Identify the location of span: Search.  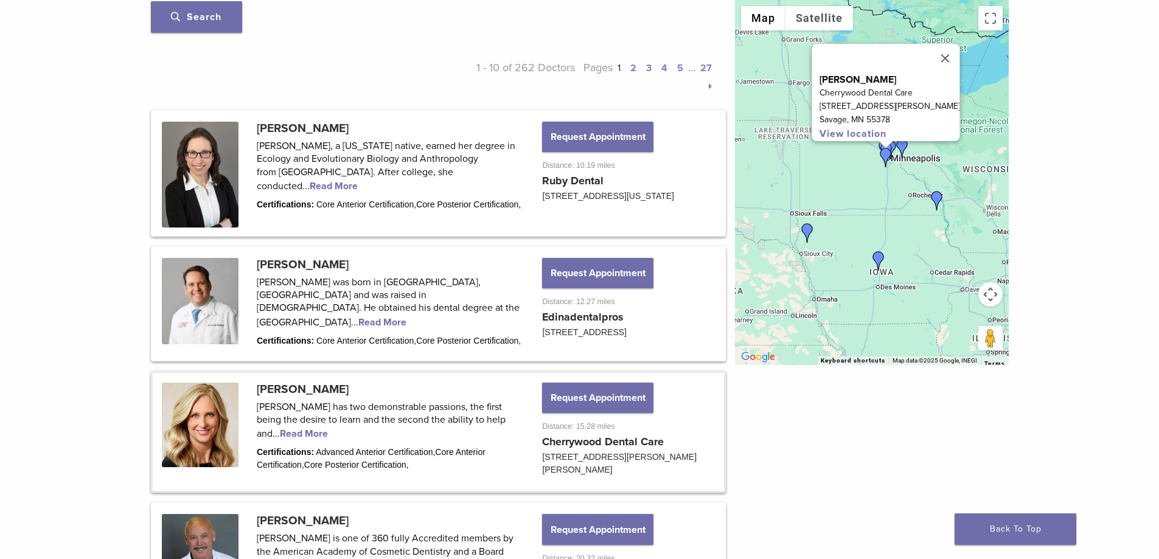
(196, 17).